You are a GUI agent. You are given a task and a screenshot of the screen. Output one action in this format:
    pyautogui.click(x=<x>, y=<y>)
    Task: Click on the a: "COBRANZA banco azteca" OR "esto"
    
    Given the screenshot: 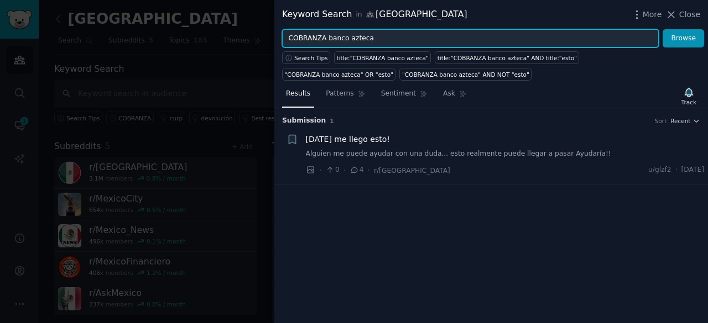 What is the action you would take?
    pyautogui.click(x=338, y=74)
    